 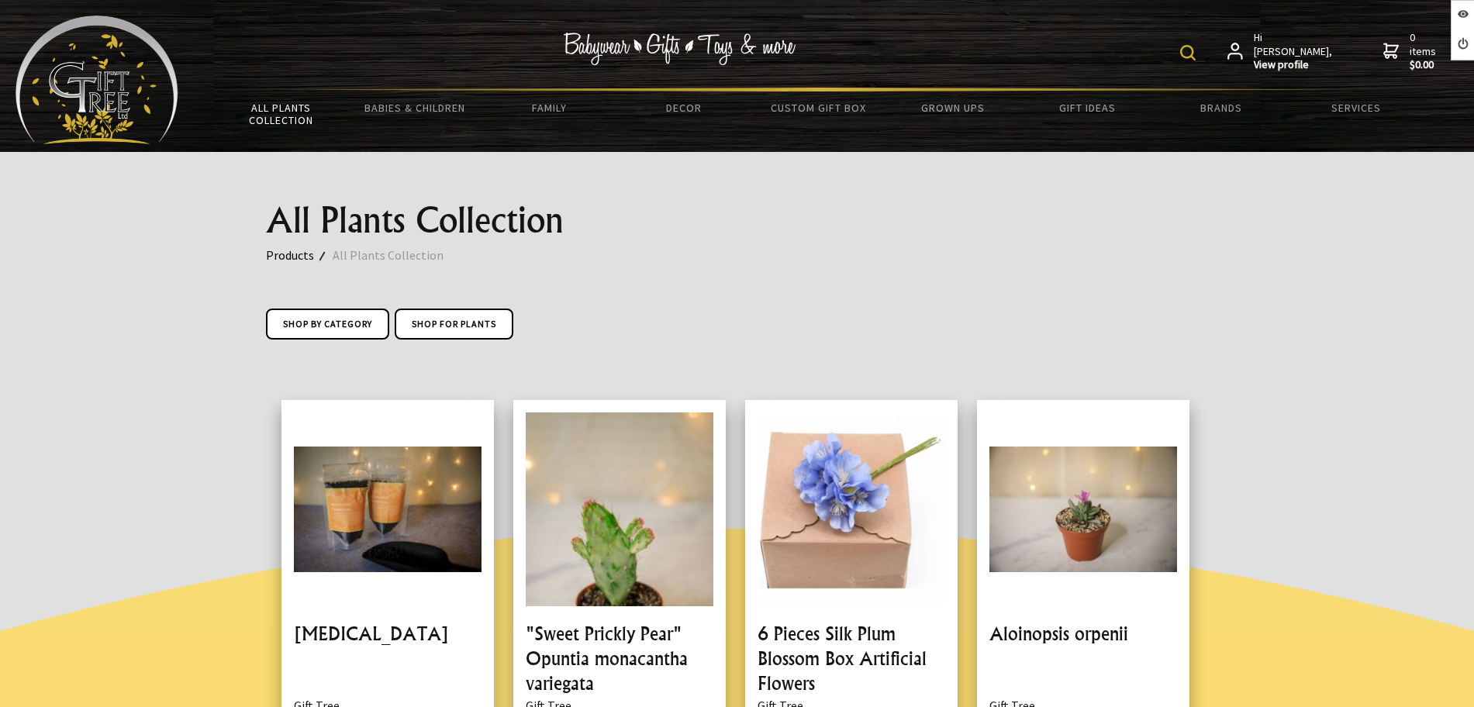 What do you see at coordinates (683, 108) in the screenshot?
I see `a: Decor` at bounding box center [683, 108].